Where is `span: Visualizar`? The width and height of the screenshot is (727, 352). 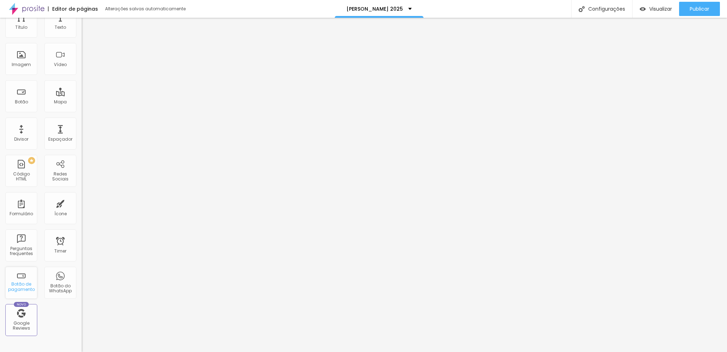 span: Visualizar is located at coordinates (660, 9).